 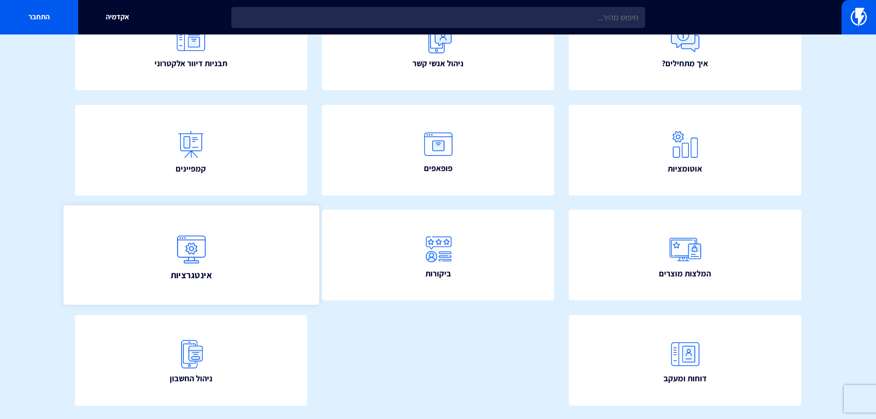 I want to click on a: קמפיינים, so click(x=191, y=150).